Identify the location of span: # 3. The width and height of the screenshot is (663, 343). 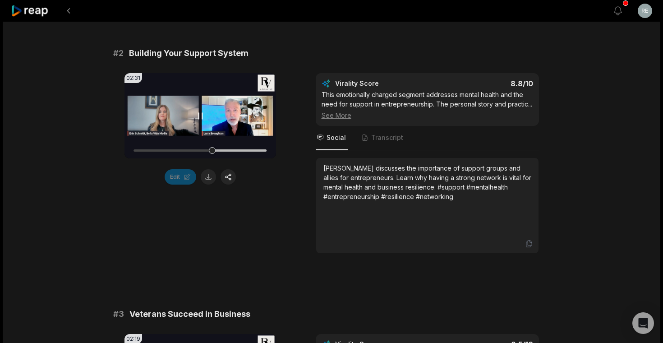
(119, 314).